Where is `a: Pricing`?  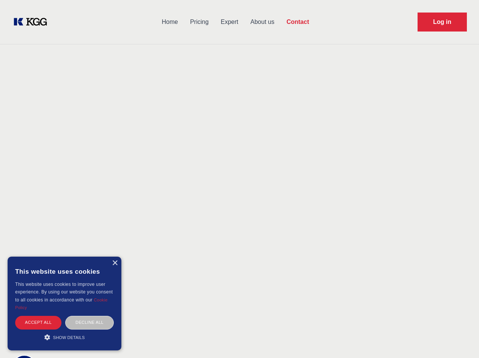
a: Pricing is located at coordinates (199, 22).